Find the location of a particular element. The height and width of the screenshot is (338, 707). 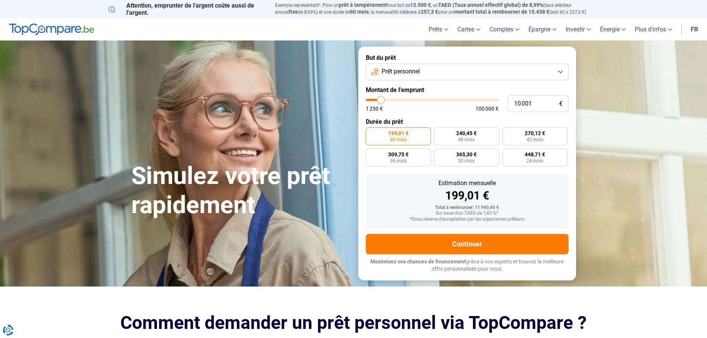

img: TopCompare is located at coordinates (51, 29).